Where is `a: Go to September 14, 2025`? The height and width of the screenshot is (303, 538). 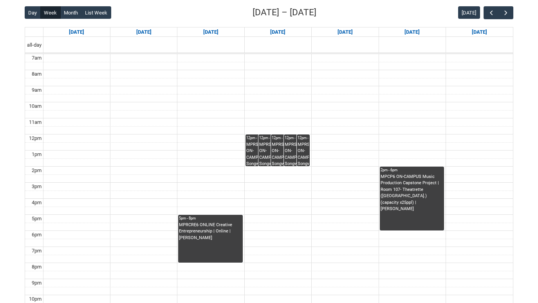 a: Go to September 14, 2025 is located at coordinates (76, 32).